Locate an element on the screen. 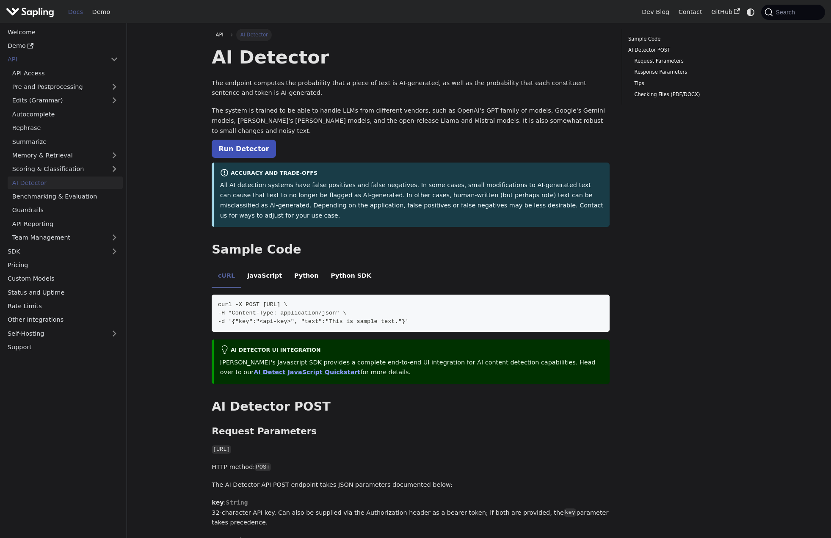 This screenshot has width=831, height=538. a: Rephrase is located at coordinates (65, 128).